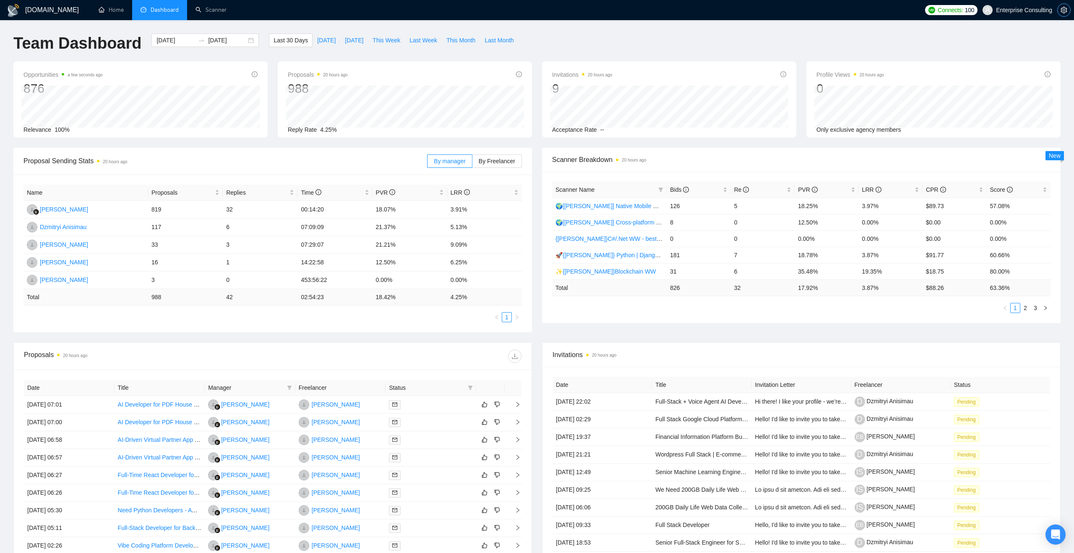 The height and width of the screenshot is (553, 1074). I want to click on div: 876, so click(63, 89).